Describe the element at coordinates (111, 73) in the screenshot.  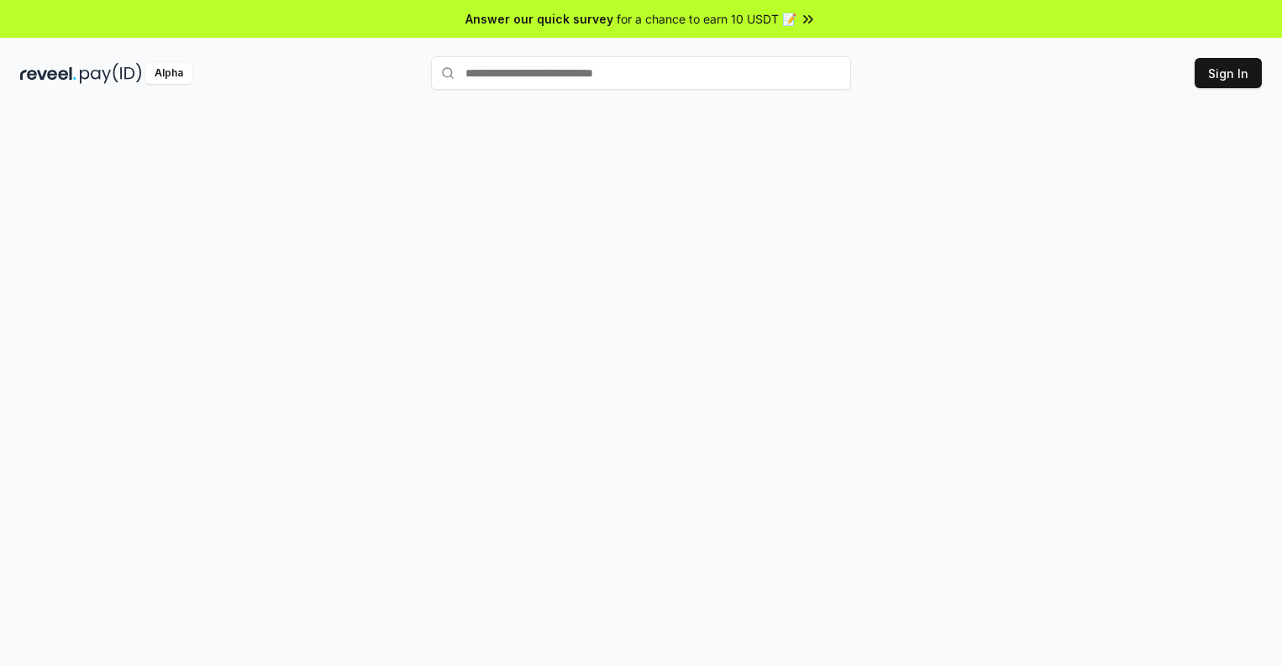
I see `img: pay_id` at that location.